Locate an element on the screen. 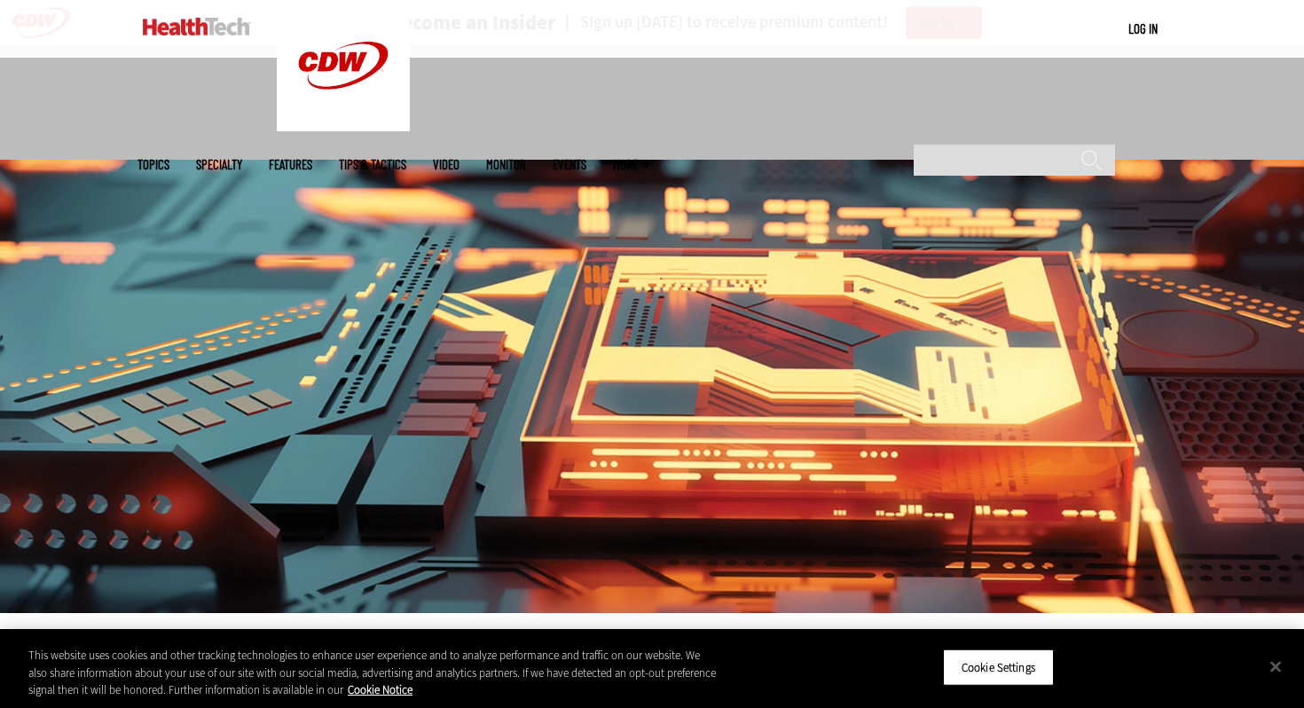  a: Log in is located at coordinates (1143, 28).